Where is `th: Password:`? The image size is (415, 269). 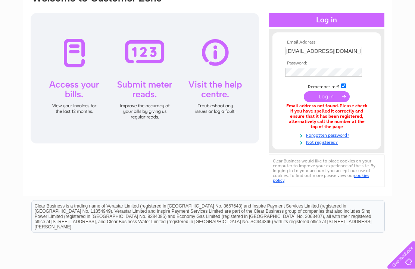 th: Password: is located at coordinates (326, 63).